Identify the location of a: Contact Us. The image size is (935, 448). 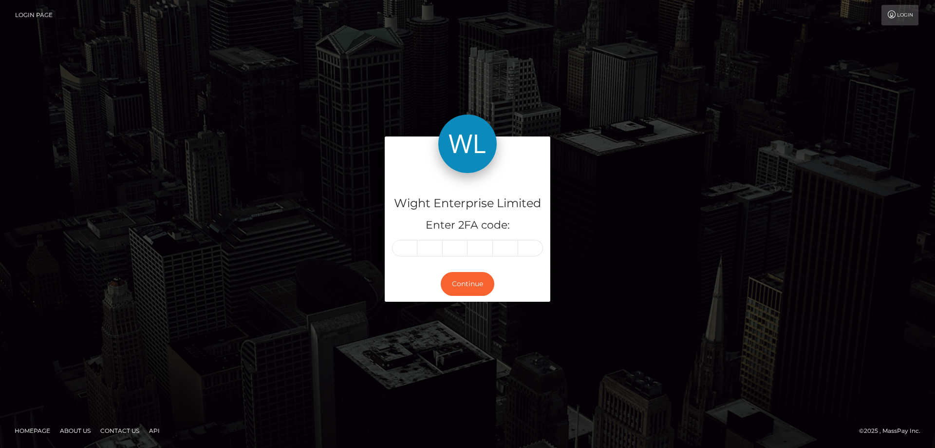
(120, 430).